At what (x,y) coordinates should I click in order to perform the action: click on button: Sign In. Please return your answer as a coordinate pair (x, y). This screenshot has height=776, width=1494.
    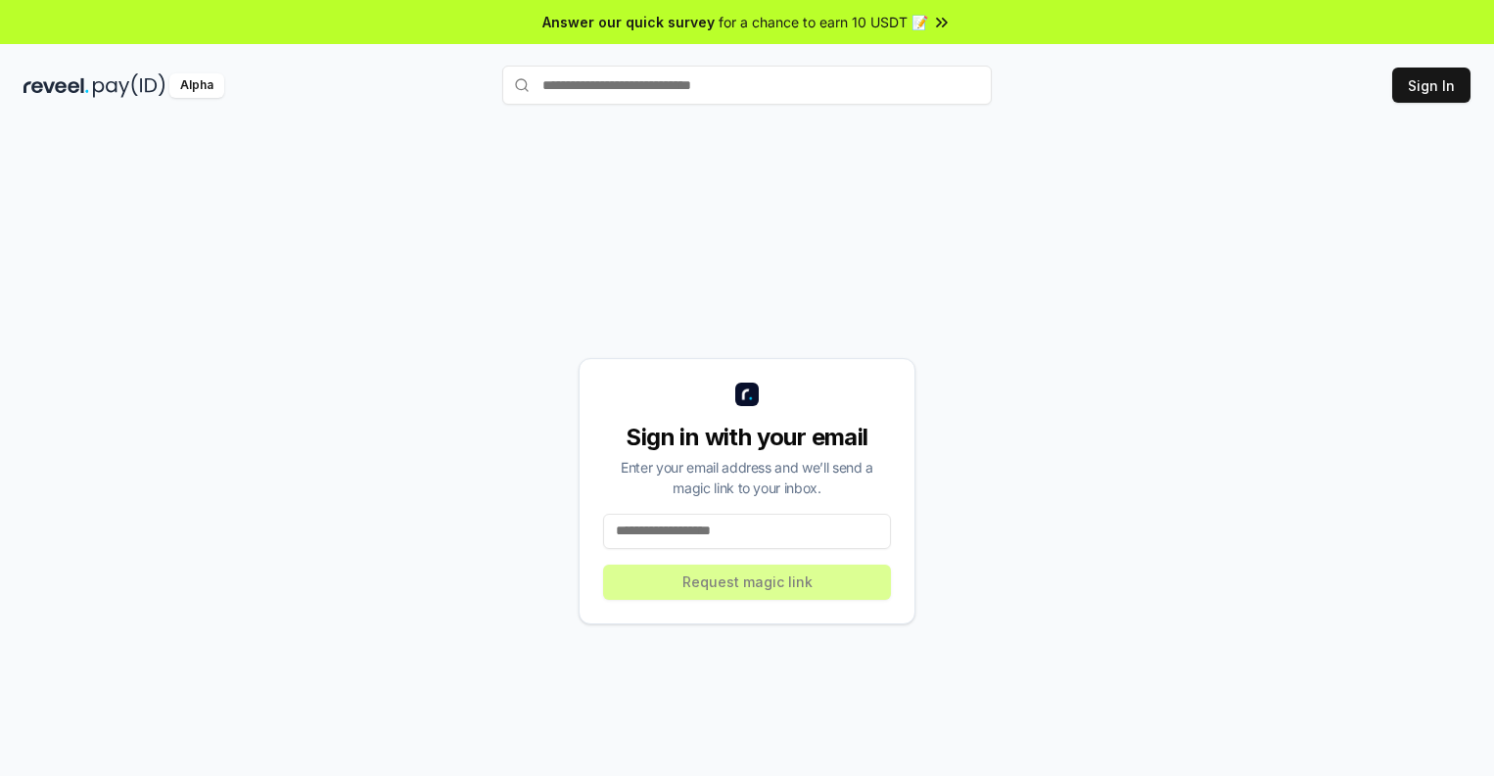
    Looking at the image, I should click on (1431, 85).